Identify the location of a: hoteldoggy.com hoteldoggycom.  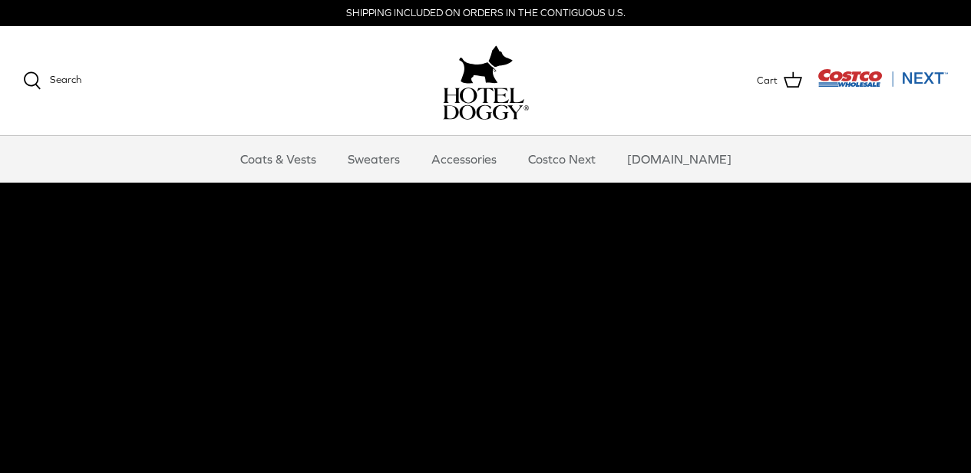
(486, 81).